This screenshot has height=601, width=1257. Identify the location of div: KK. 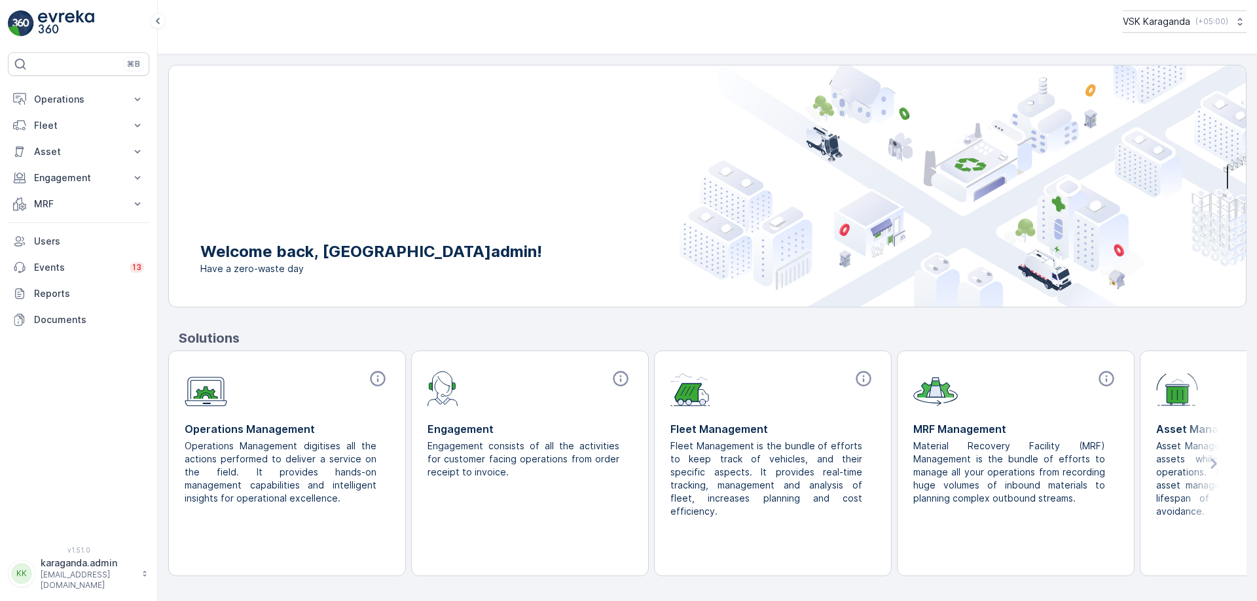
(22, 574).